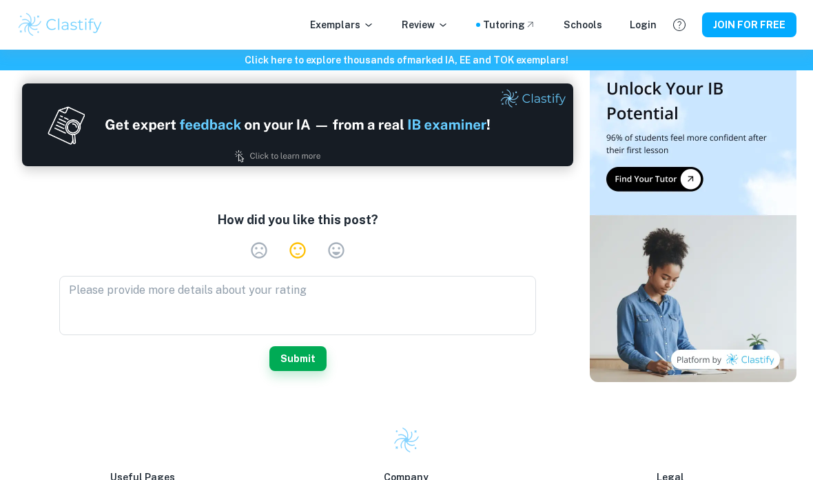 The image size is (813, 480). Describe the element at coordinates (425, 25) in the screenshot. I see `p: Review` at that location.